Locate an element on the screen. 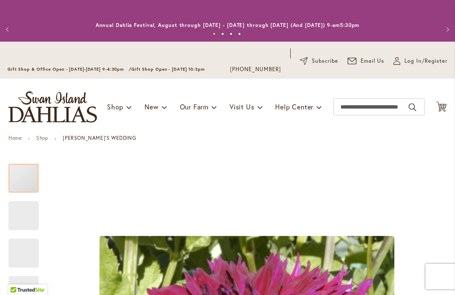 The image size is (455, 295). a: Shop is located at coordinates (42, 138).